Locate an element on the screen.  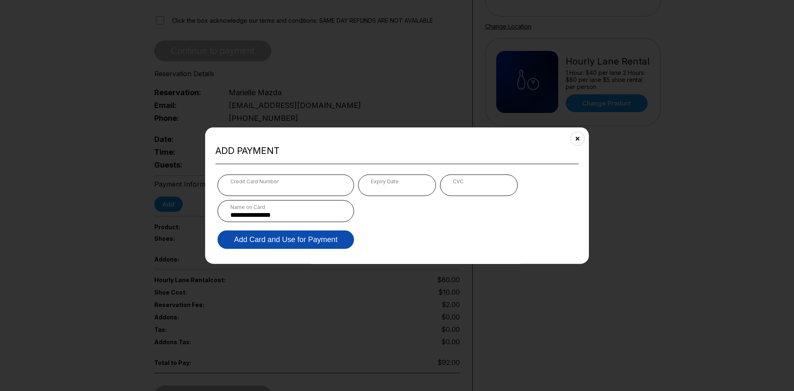
div: CVC is located at coordinates (479, 181).